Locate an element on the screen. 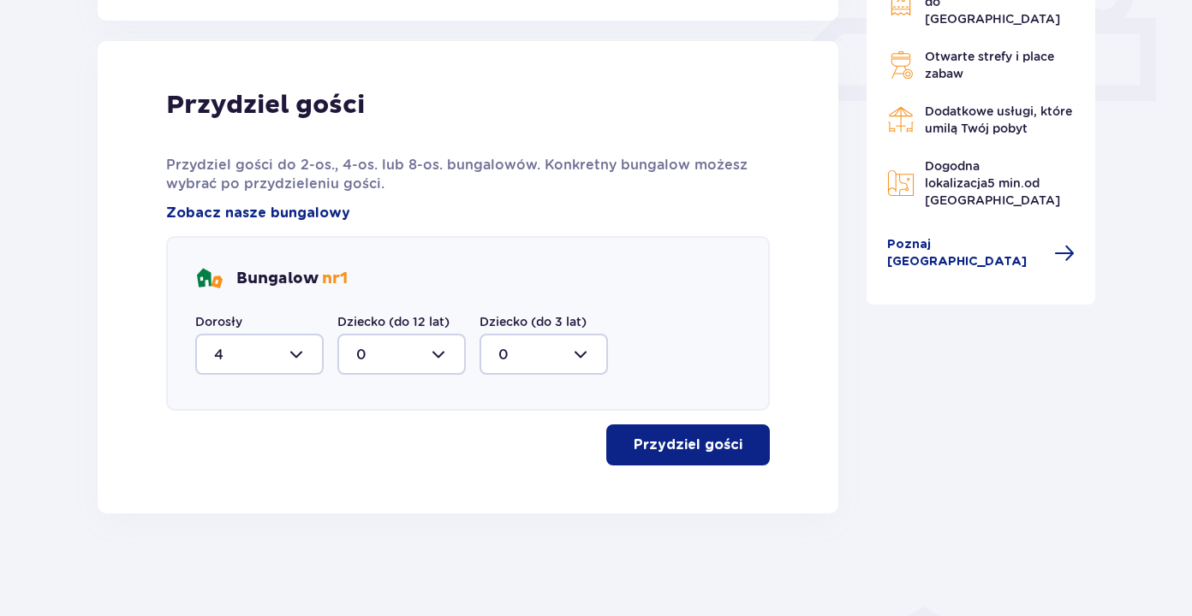 The height and width of the screenshot is (616, 1192). img: Map Icon is located at coordinates (901, 183).